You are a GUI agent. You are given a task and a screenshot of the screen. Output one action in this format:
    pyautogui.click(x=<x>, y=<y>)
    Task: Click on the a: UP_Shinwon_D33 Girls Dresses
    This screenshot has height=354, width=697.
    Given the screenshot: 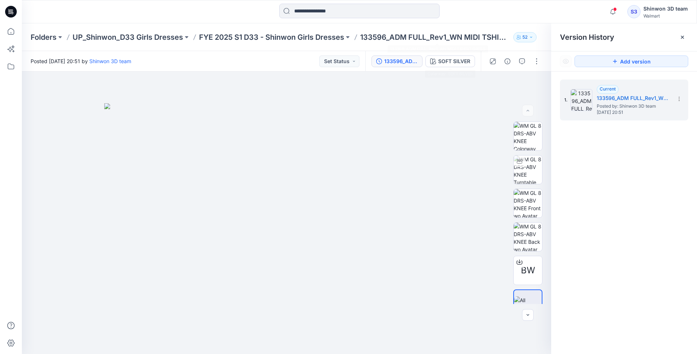 What is the action you would take?
    pyautogui.click(x=128, y=37)
    